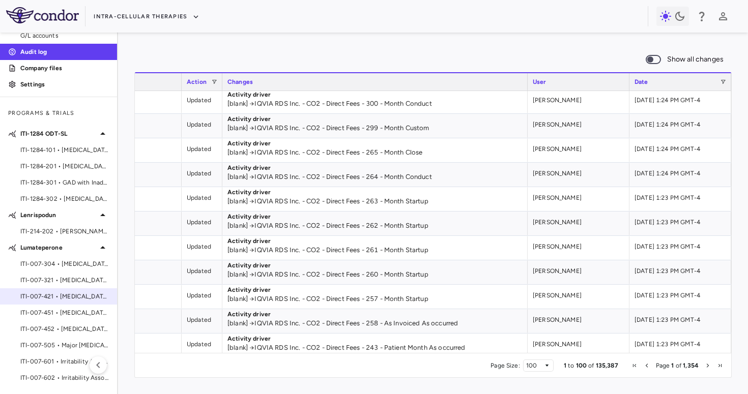  I want to click on p: [blank] → IQVIA RDS Inc. - CO2 - Direct Fees - 257 - Month Startup, so click(375, 299).